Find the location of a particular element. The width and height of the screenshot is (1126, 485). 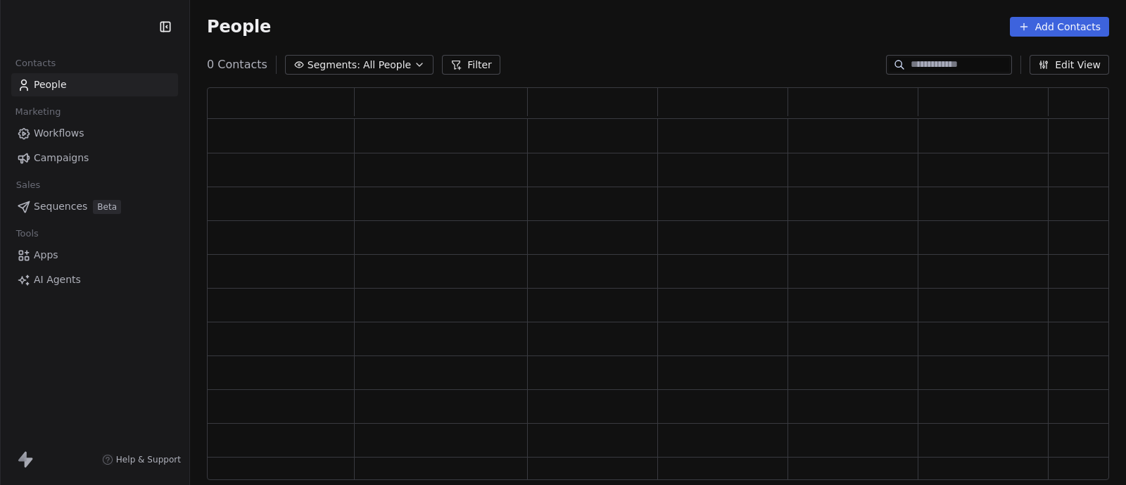

span: Campaigns is located at coordinates (61, 158).